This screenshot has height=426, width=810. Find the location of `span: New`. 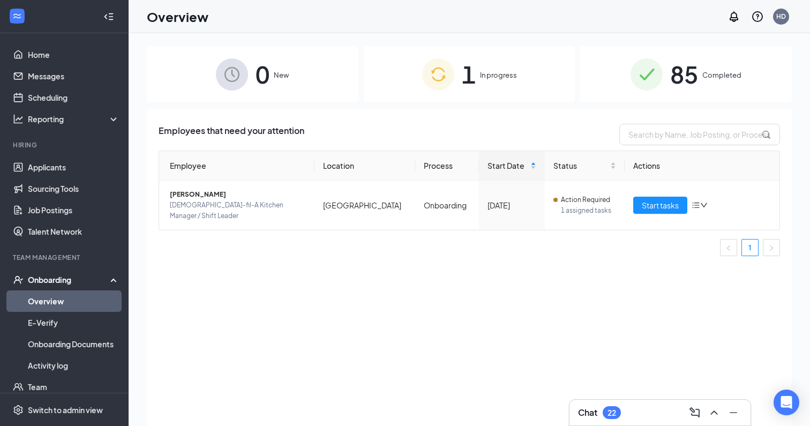

span: New is located at coordinates (281, 75).